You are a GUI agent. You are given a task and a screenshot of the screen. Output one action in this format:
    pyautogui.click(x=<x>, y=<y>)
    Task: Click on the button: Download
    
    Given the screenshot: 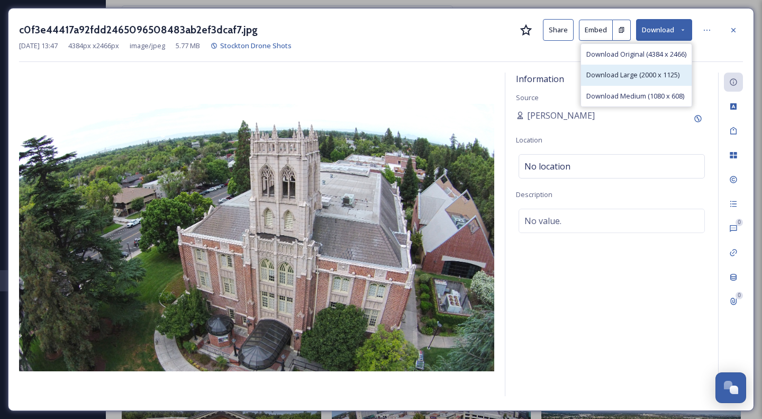 What is the action you would take?
    pyautogui.click(x=664, y=30)
    